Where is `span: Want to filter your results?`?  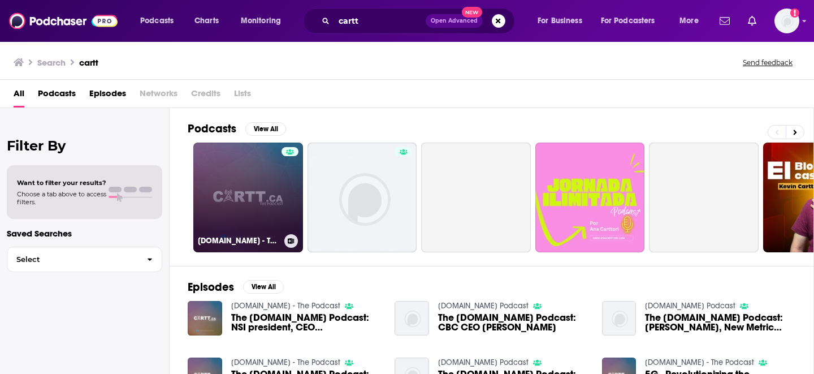 span: Want to filter your results? is located at coordinates (62, 183).